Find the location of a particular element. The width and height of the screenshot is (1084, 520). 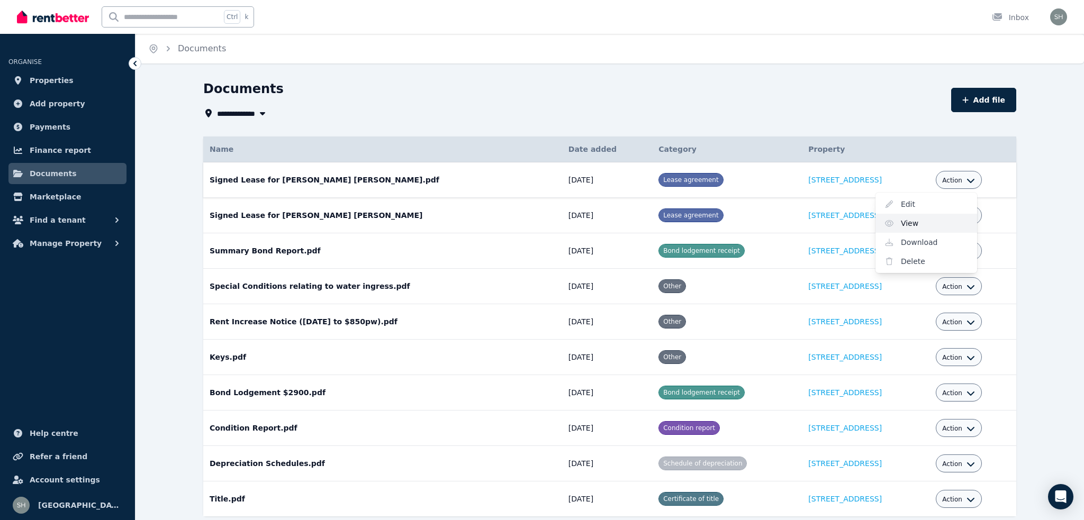

span: Ctrl is located at coordinates (232, 17).